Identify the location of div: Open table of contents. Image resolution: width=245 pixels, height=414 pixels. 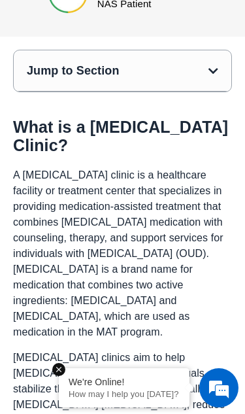
(213, 71).